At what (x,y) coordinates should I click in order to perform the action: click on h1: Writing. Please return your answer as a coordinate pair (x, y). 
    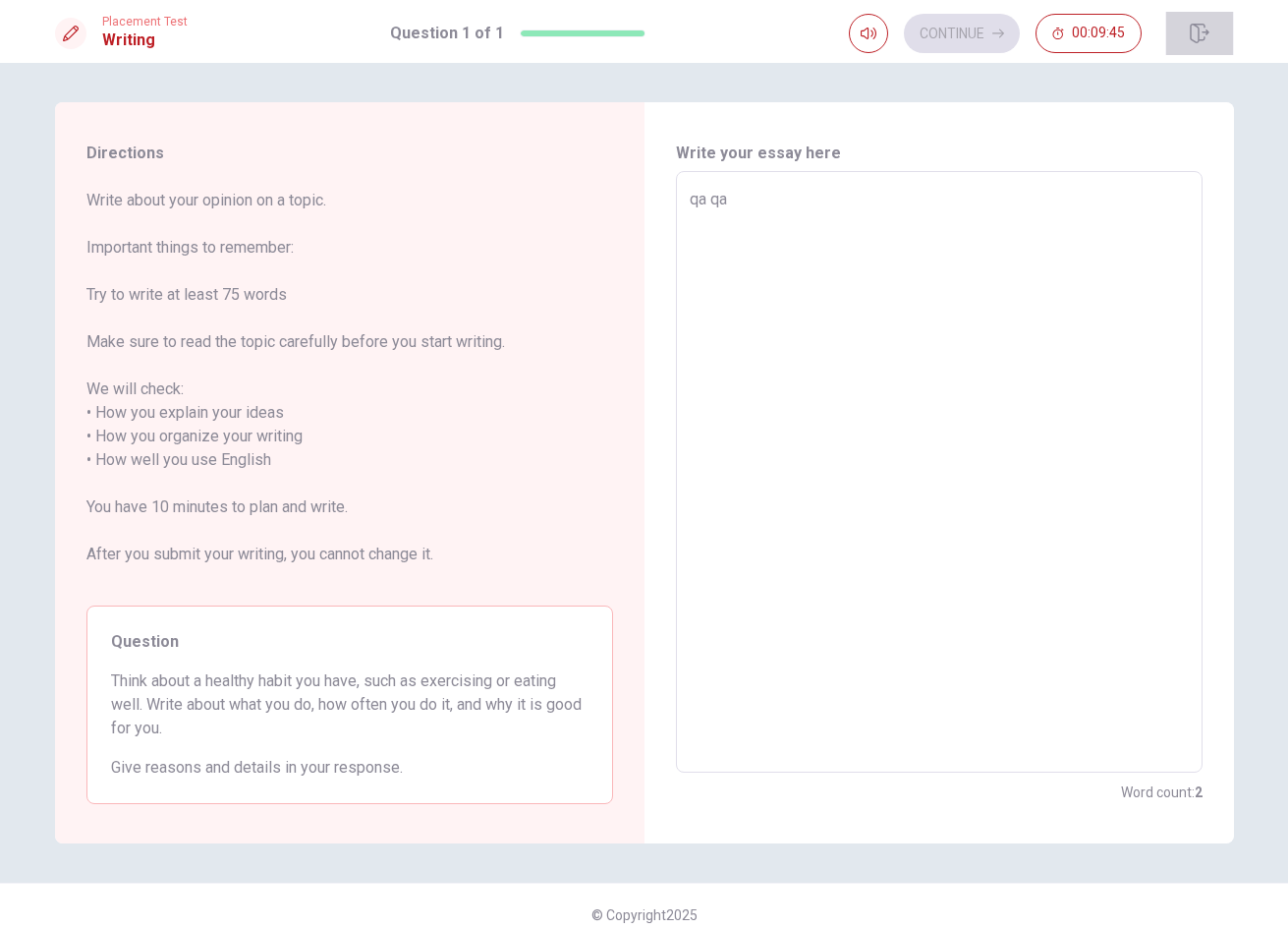
    Looking at the image, I should click on (144, 40).